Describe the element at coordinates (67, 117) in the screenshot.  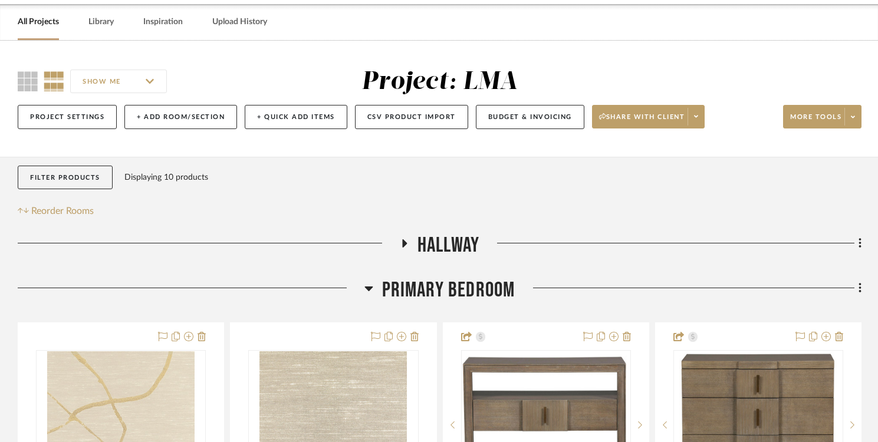
I see `button: Project Settings` at that location.